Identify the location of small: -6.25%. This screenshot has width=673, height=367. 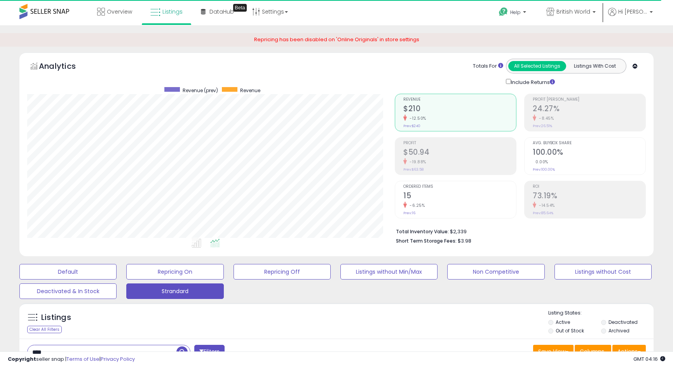
(416, 205).